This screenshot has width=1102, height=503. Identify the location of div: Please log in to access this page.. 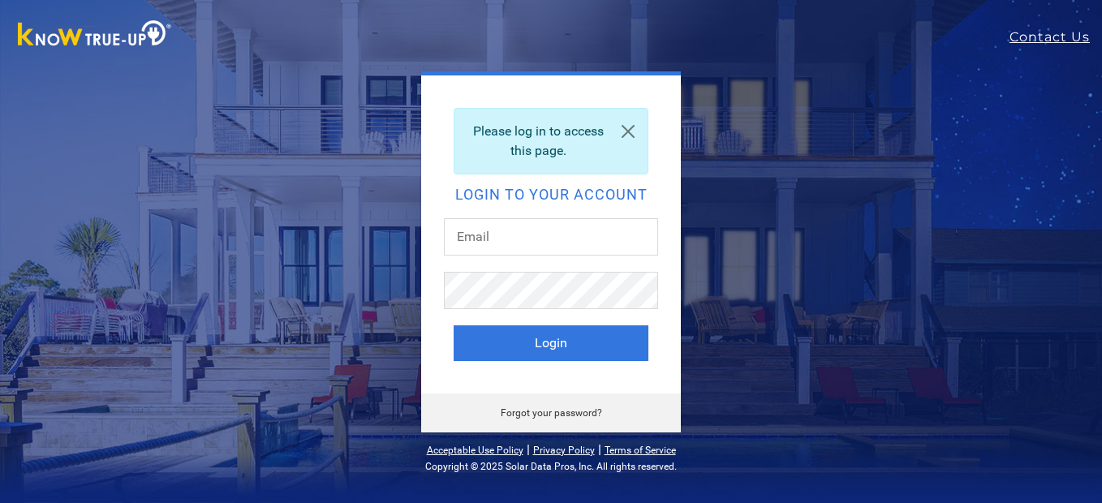
(551, 141).